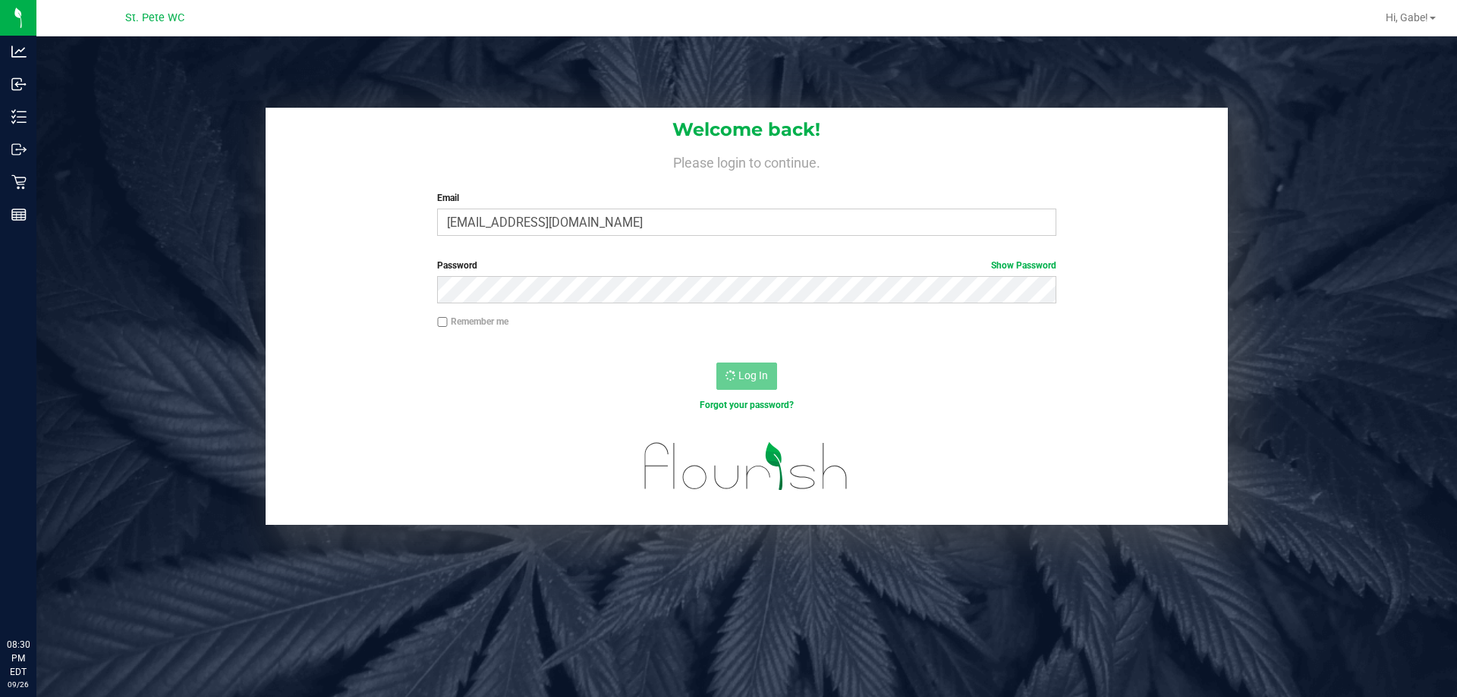 This screenshot has width=1457, height=697. What do you see at coordinates (442, 323) in the screenshot?
I see `input: Remember me` at bounding box center [442, 323].